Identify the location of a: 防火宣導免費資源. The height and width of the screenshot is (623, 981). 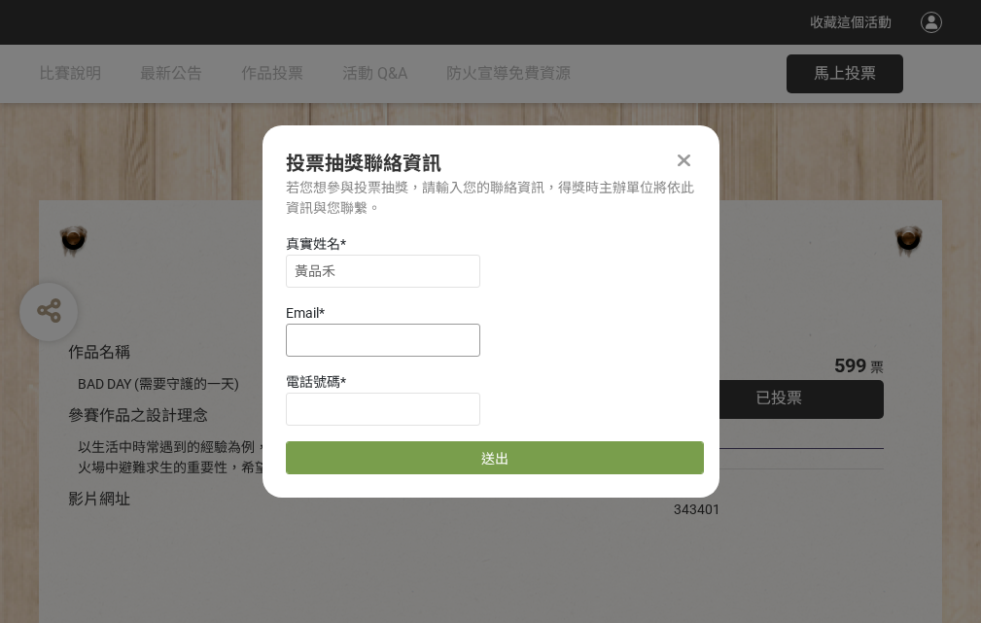
(509, 74).